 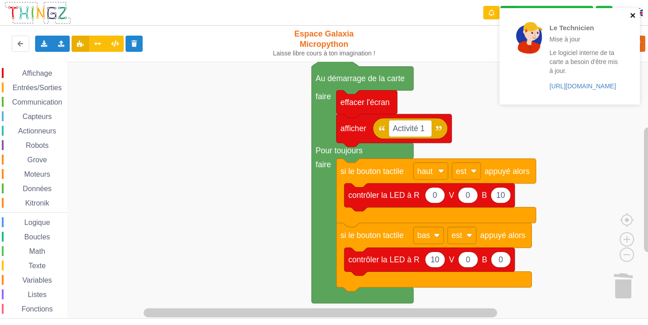 What do you see at coordinates (37, 73) in the screenshot?
I see `span: Affichage` at bounding box center [37, 73].